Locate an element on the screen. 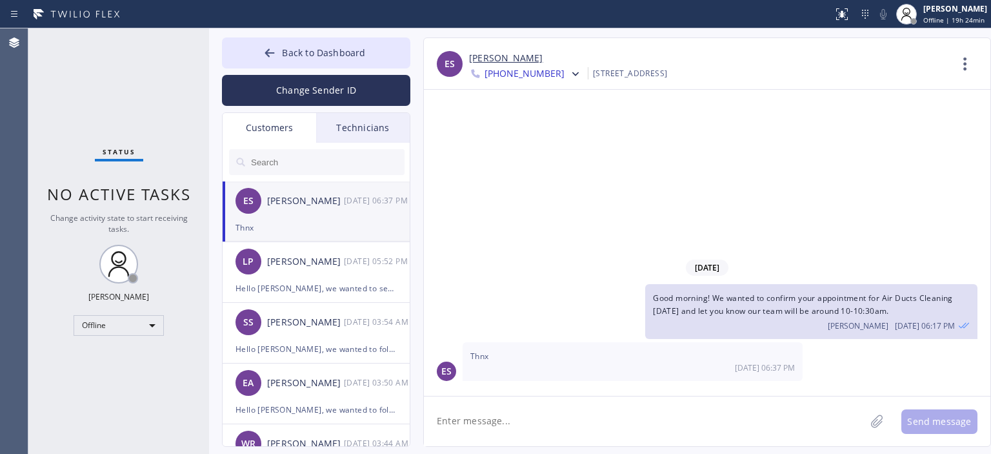 The height and width of the screenshot is (454, 991). div: 08/22/2025 9:52 AM is located at coordinates (377, 261).